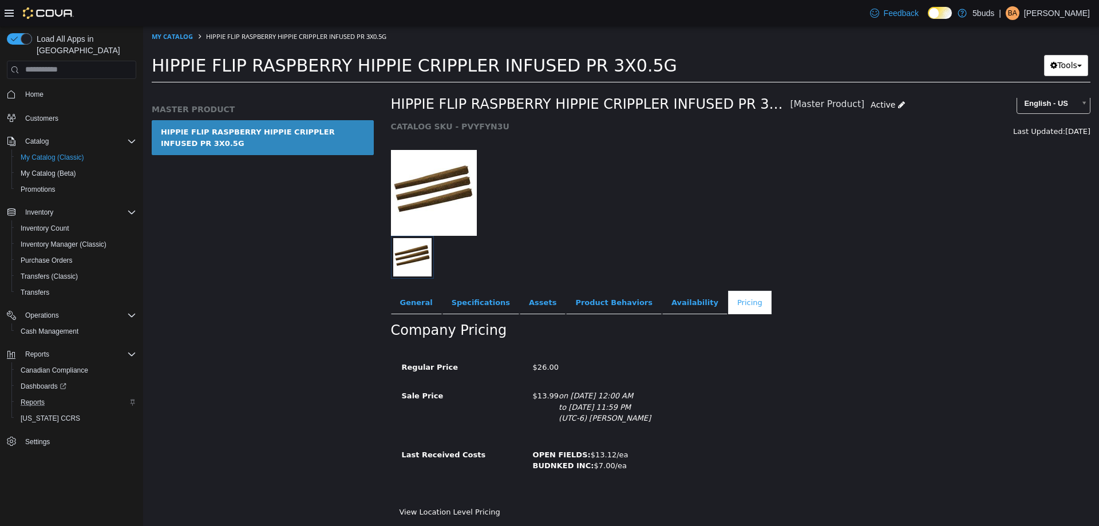 The height and width of the screenshot is (526, 1099). What do you see at coordinates (76, 244) in the screenshot?
I see `button: Inventory Manager (Classic)` at bounding box center [76, 244].